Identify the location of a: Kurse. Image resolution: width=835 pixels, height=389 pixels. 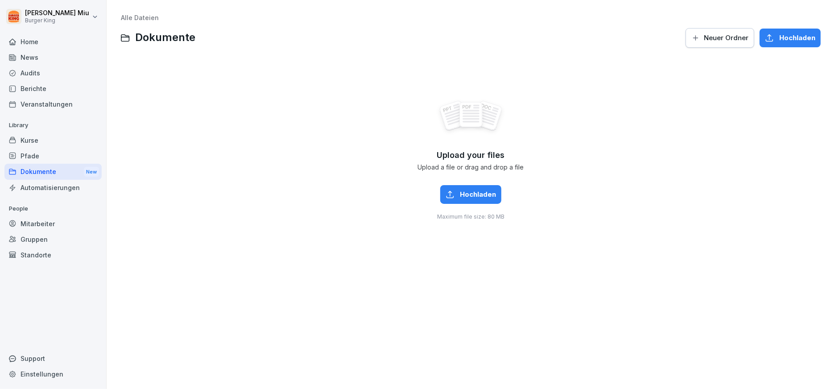
(53, 140).